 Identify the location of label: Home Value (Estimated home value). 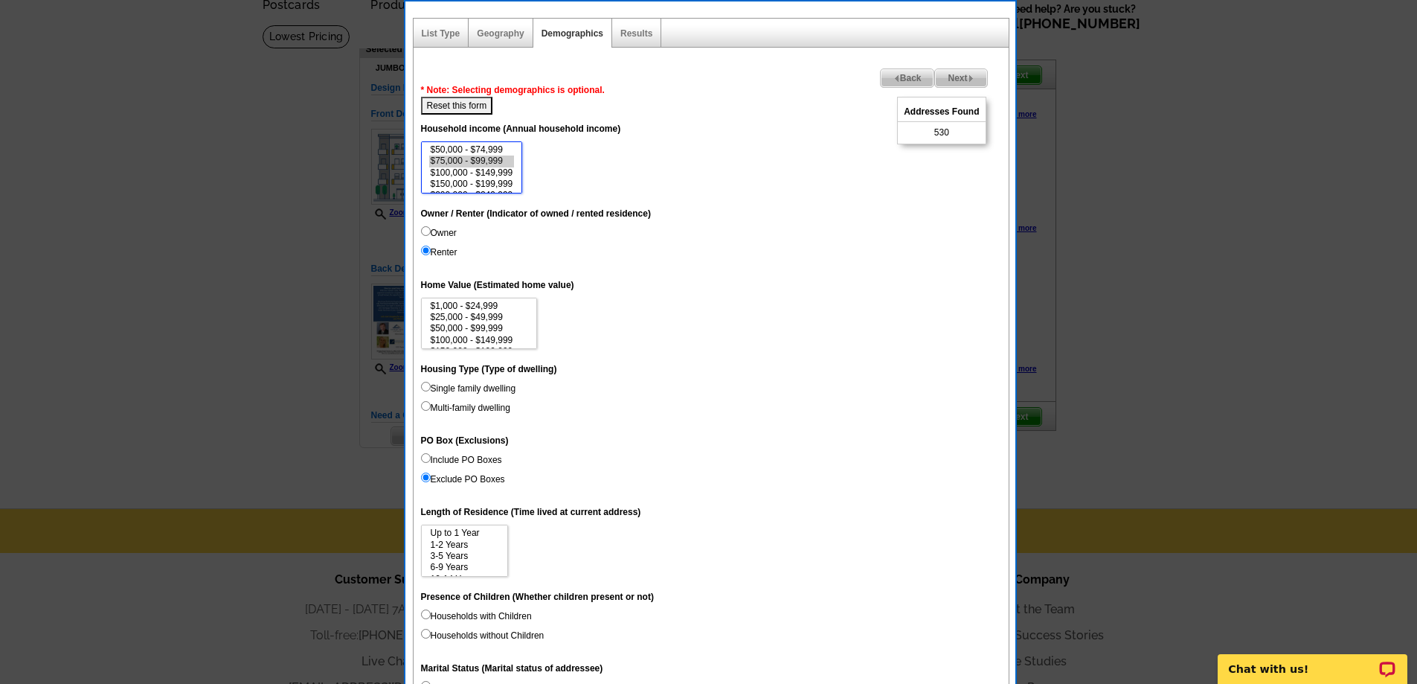
(498, 285).